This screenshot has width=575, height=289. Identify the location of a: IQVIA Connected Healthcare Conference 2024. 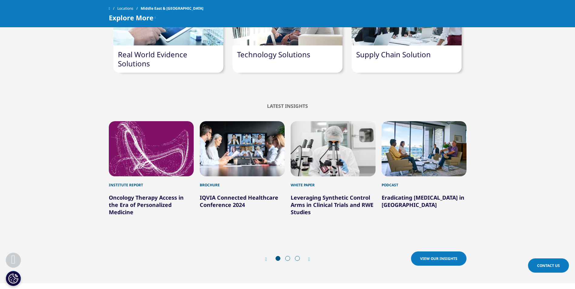
(239, 201).